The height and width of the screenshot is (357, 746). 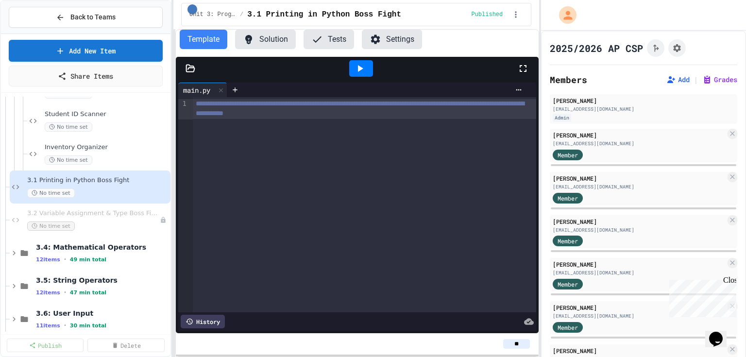 What do you see at coordinates (102, 280) in the screenshot?
I see `span: 3.5: String Operators` at bounding box center [102, 280].